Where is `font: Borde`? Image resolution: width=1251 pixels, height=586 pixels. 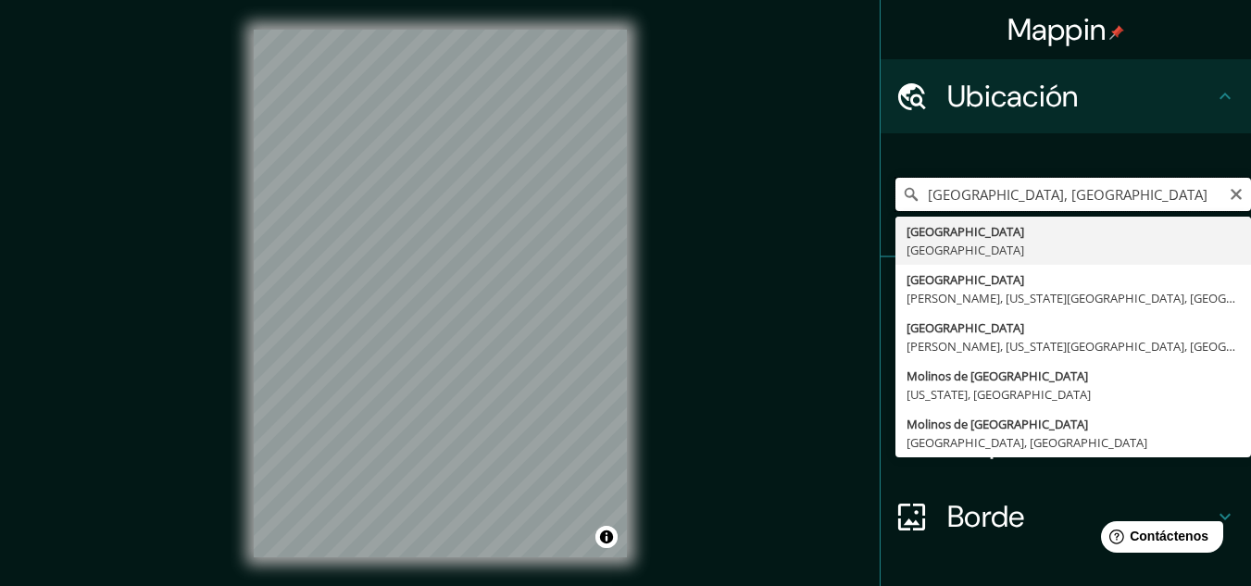 font: Borde is located at coordinates (986, 517).